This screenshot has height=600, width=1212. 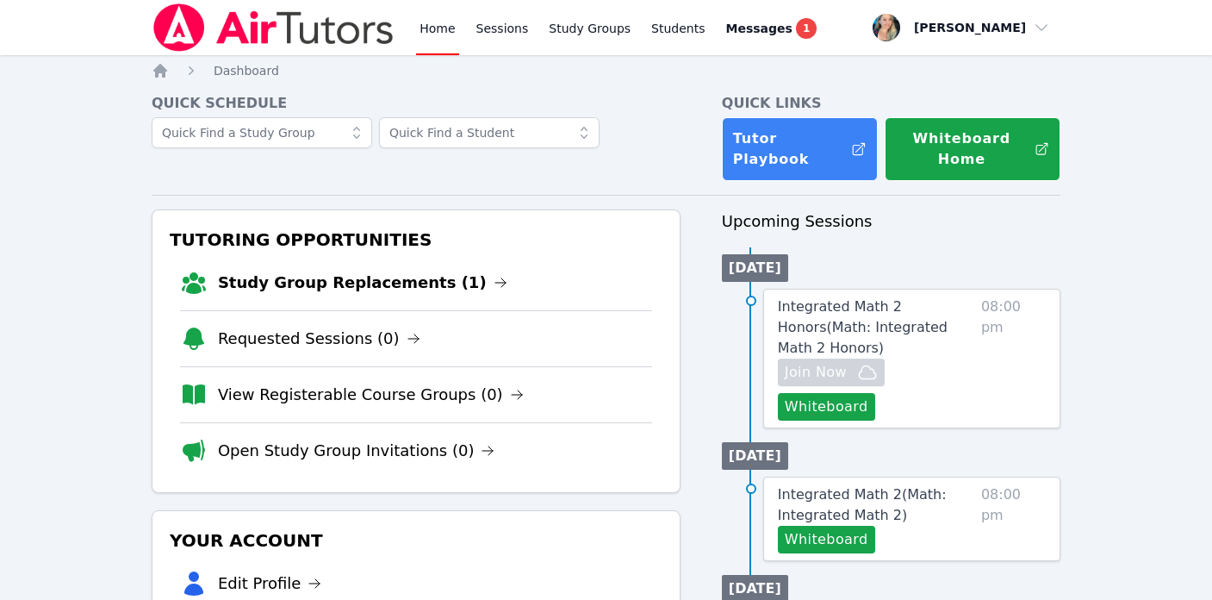 What do you see at coordinates (759, 28) in the screenshot?
I see `span: Messages` at bounding box center [759, 28].